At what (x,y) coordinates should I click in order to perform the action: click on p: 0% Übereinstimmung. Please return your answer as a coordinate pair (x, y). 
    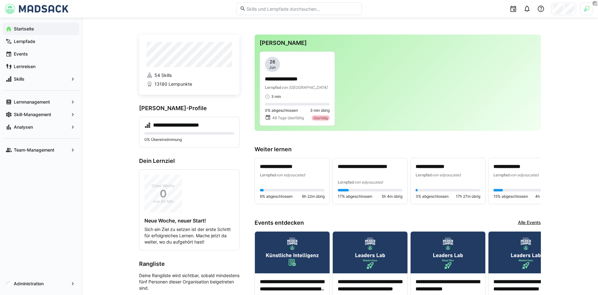
    Looking at the image, I should click on (189, 140).